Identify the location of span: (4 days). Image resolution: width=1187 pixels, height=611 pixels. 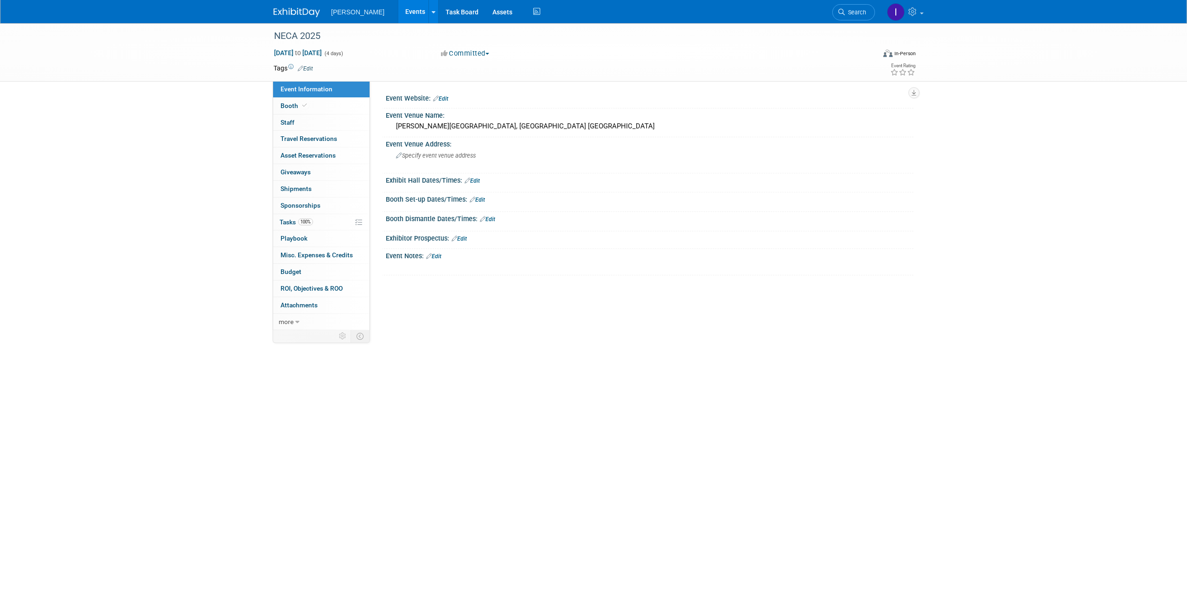
(333, 53).